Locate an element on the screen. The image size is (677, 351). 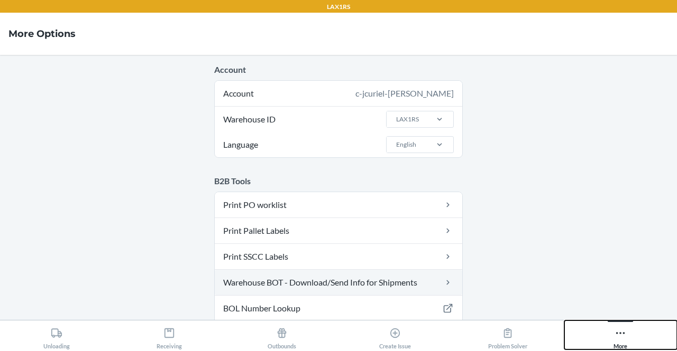
span: Warehouse ID is located at coordinates (249, 119).